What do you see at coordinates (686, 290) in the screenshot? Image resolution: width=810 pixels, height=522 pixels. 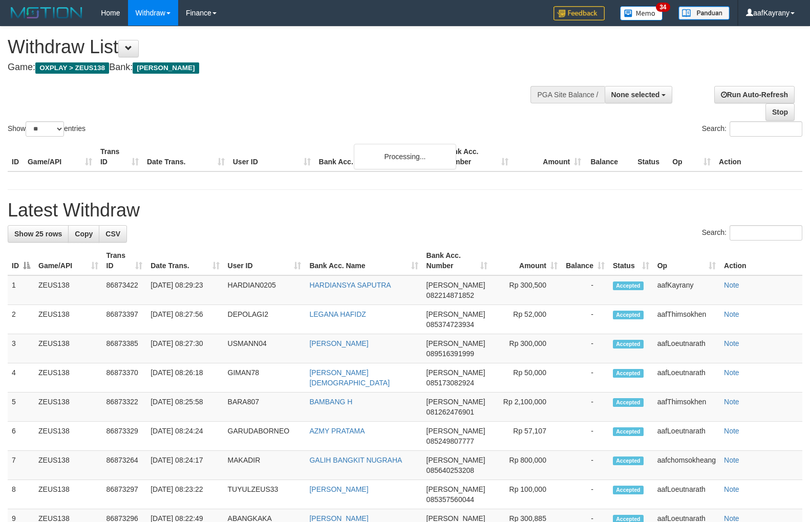 I see `td: aafKayrany` at bounding box center [686, 290].